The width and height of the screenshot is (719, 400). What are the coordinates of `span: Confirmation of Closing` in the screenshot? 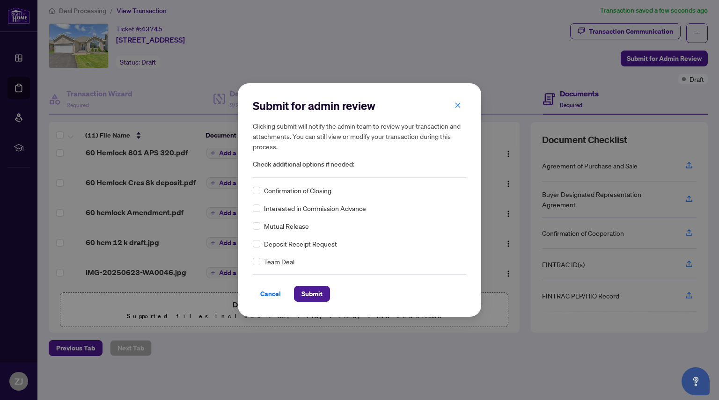 It's located at (298, 190).